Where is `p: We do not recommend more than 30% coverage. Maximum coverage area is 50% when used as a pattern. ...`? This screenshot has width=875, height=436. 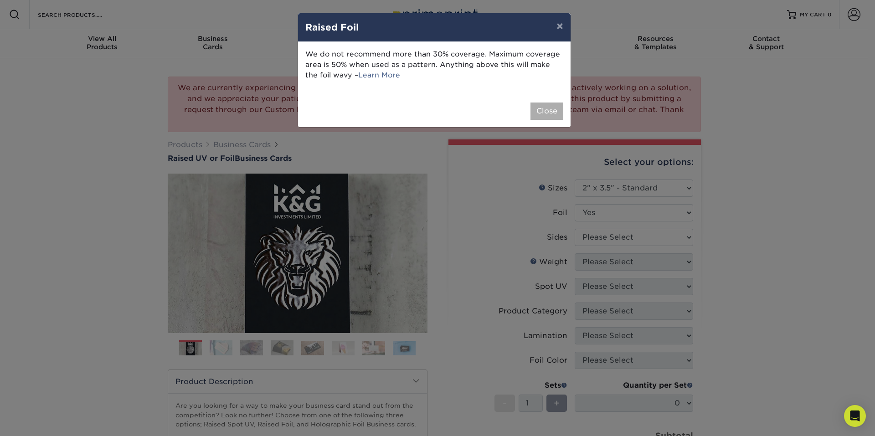 p: We do not recommend more than 30% coverage. Maximum coverage area is 50% when used as a pattern. ... is located at coordinates (435, 65).